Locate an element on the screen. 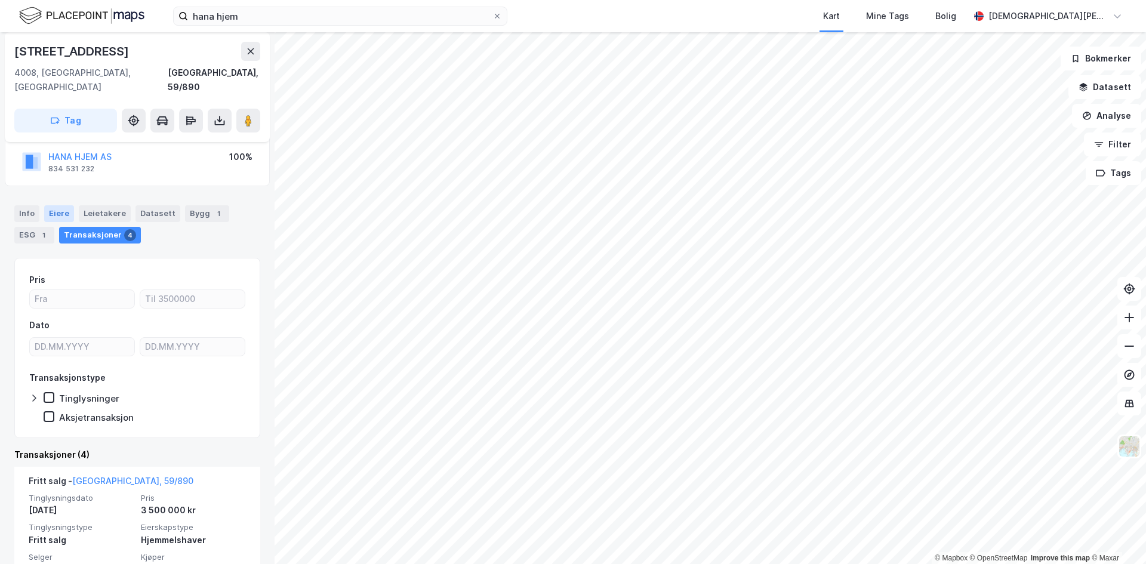 The image size is (1146, 564). div: Datasett is located at coordinates (158, 214).